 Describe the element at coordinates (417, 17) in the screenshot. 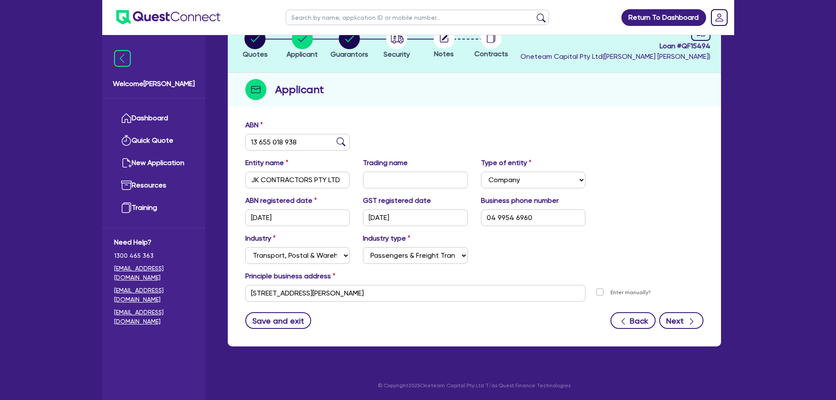

I see `input: Search by name, application ID or mobile number...` at that location.